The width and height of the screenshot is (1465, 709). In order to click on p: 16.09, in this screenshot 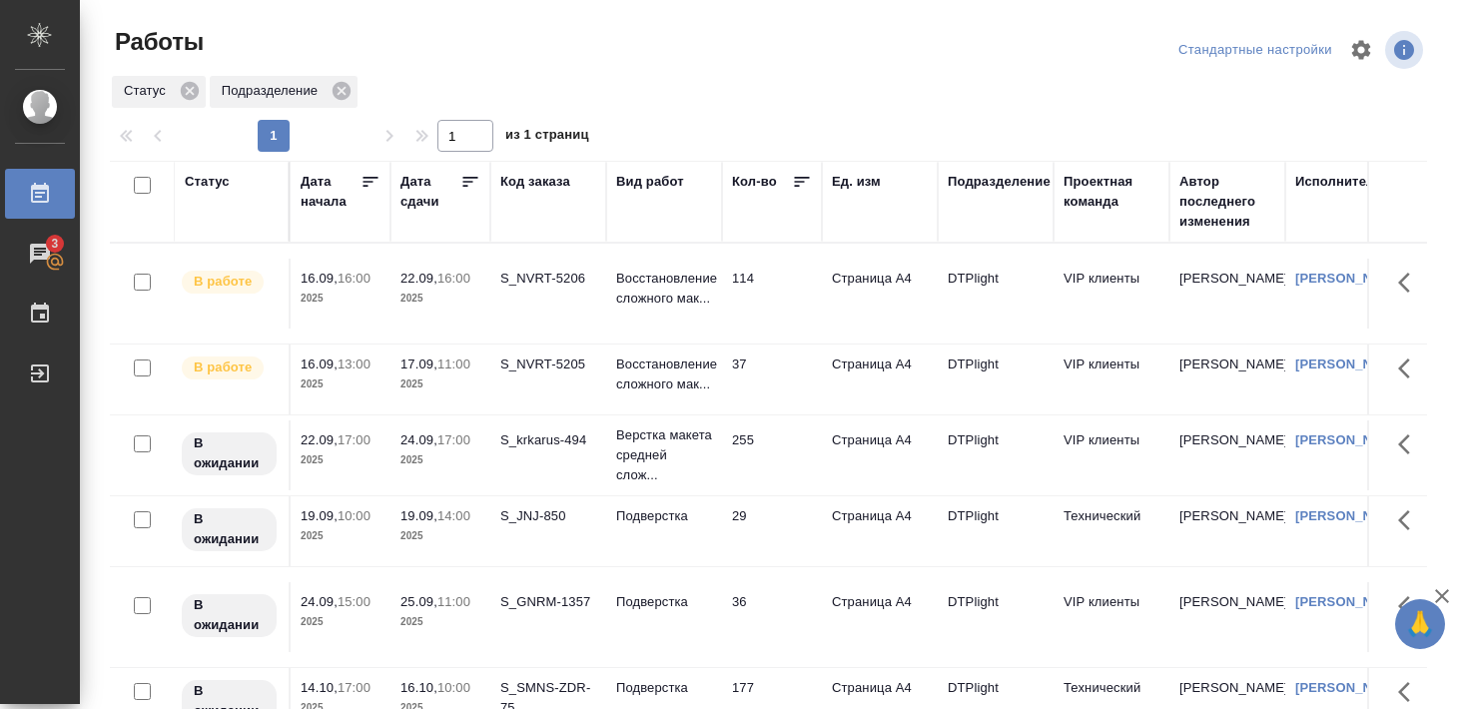, I will do `click(319, 364)`.